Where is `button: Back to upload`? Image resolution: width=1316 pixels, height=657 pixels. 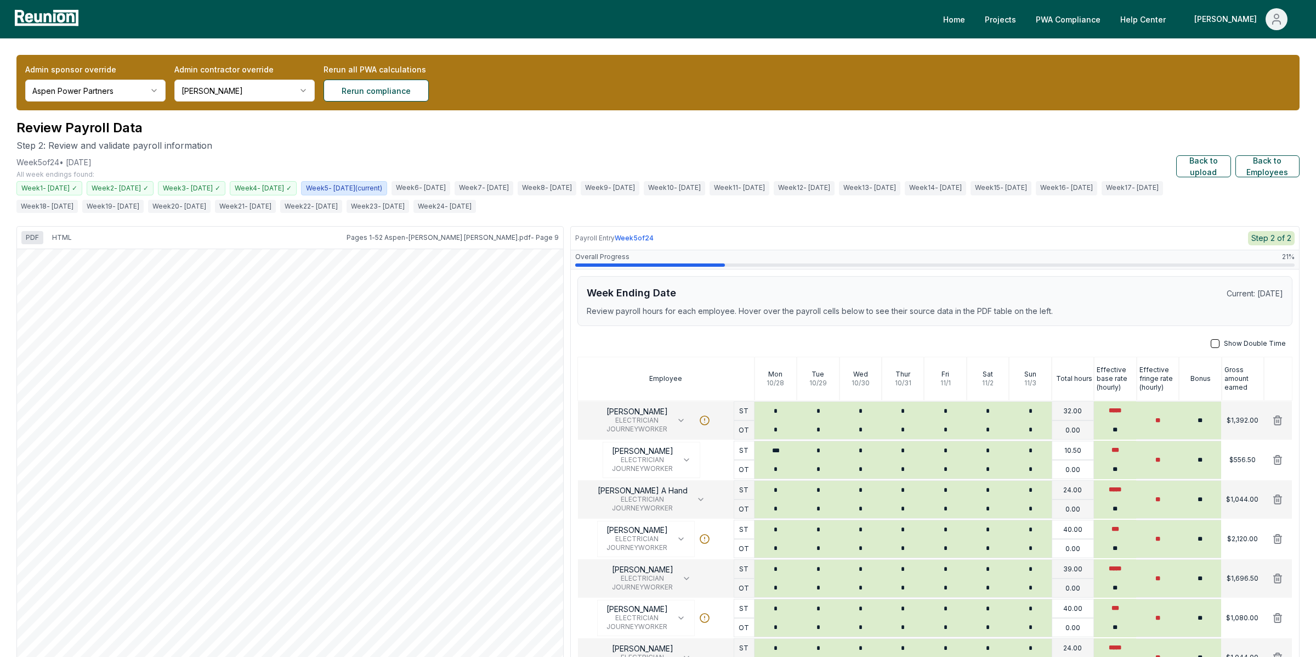
button: Back to upload is located at coordinates (1204, 166).